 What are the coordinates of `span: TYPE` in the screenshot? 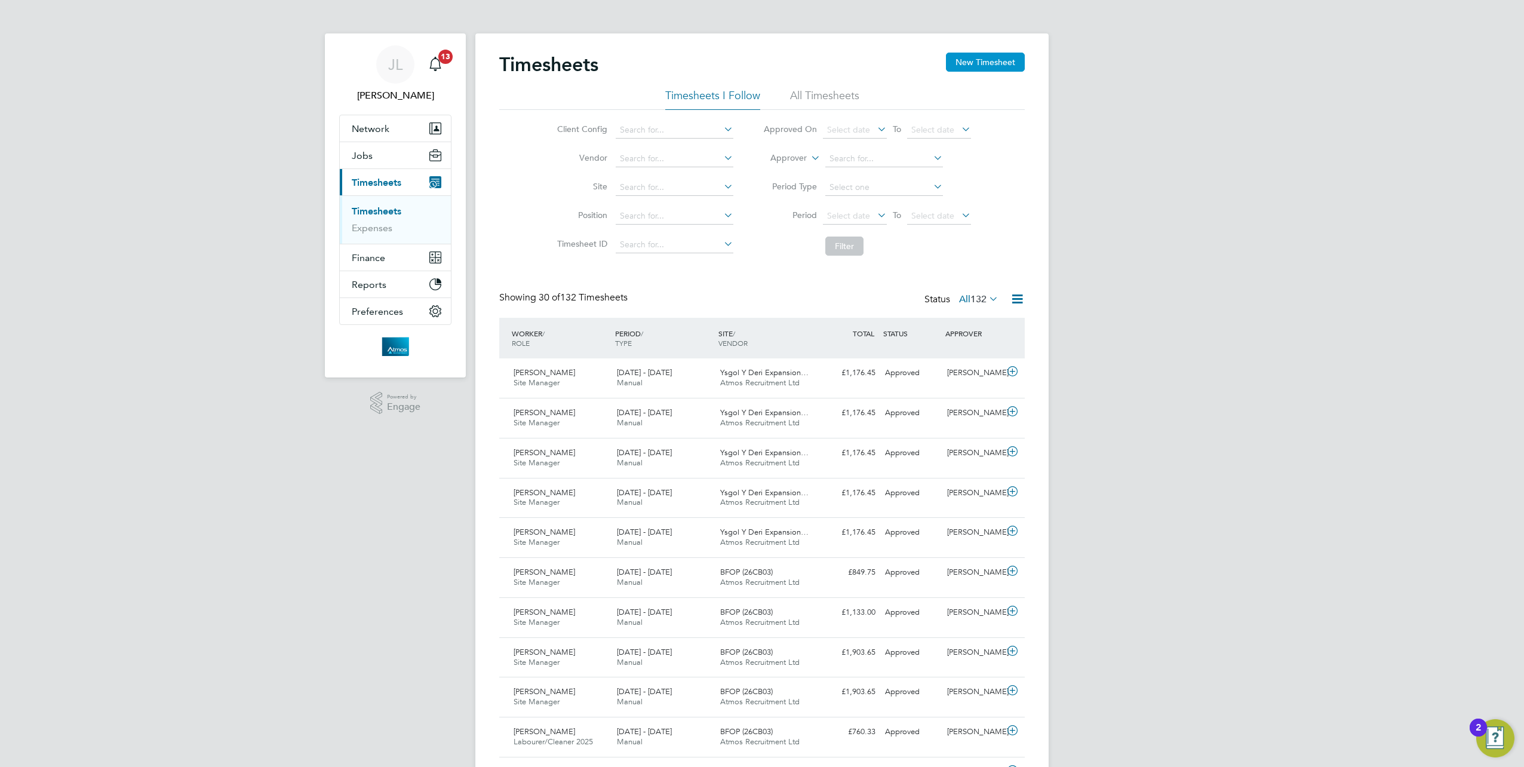 It's located at (624, 343).